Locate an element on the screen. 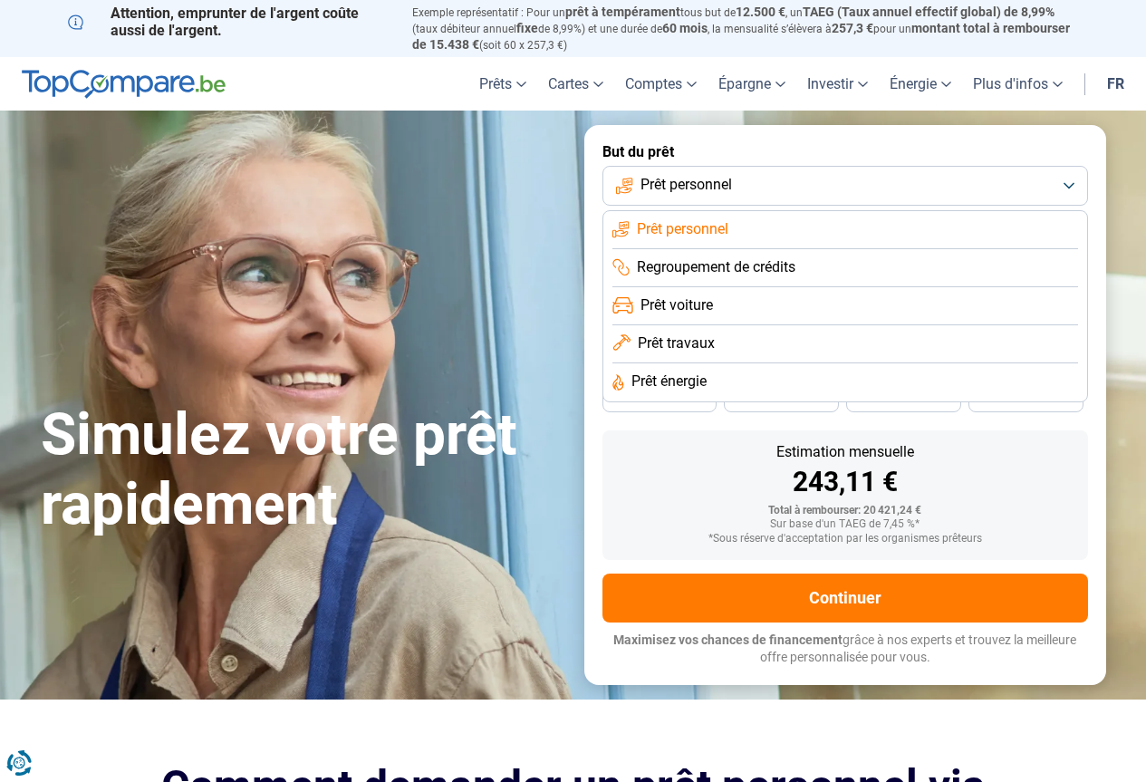 The width and height of the screenshot is (1146, 782). span: 12.500 € is located at coordinates (760, 12).